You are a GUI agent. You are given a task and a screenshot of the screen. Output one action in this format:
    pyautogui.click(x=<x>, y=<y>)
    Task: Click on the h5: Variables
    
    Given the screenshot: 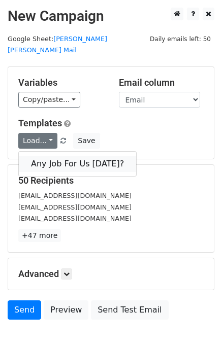 What is the action you would take?
    pyautogui.click(x=61, y=83)
    